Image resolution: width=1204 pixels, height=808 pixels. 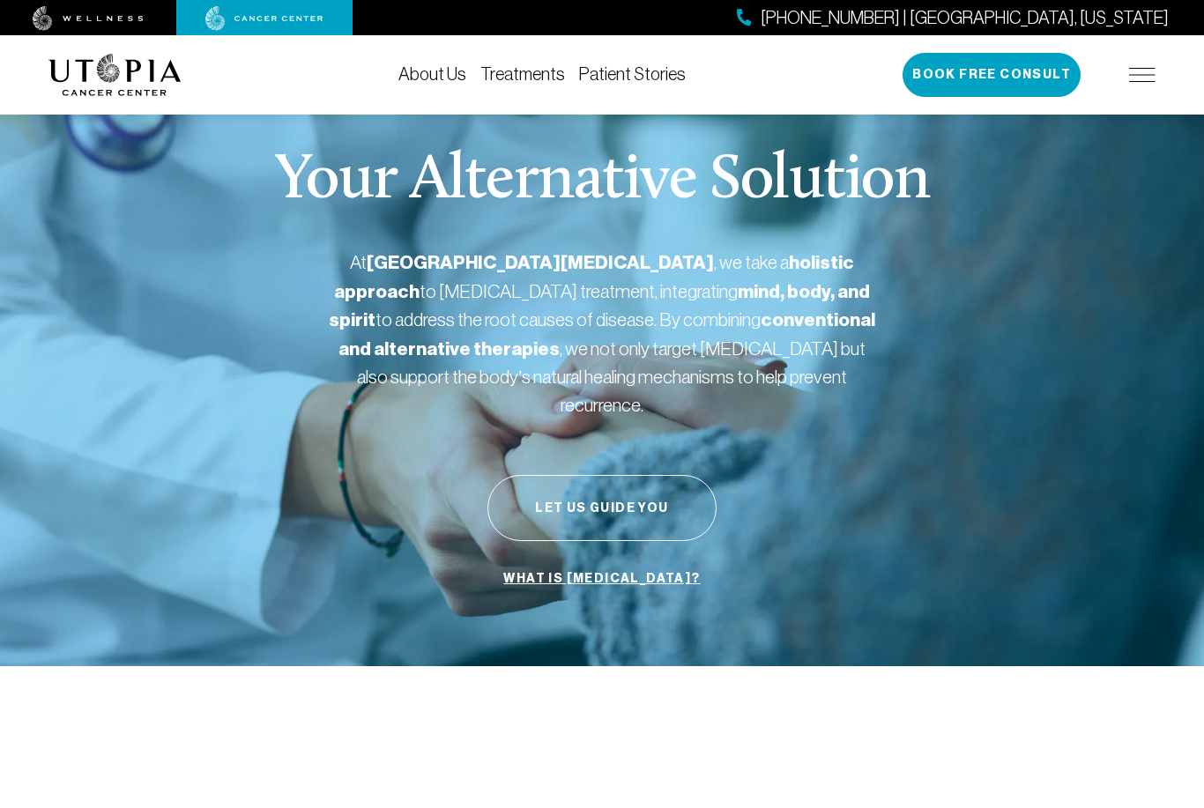 What do you see at coordinates (632, 74) in the screenshot?
I see `a: Patient Stories` at bounding box center [632, 74].